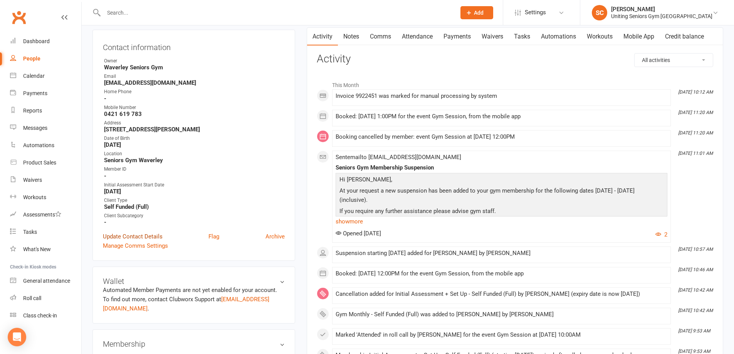 The width and height of the screenshot is (734, 354). I want to click on div: Product Sales, so click(40, 163).